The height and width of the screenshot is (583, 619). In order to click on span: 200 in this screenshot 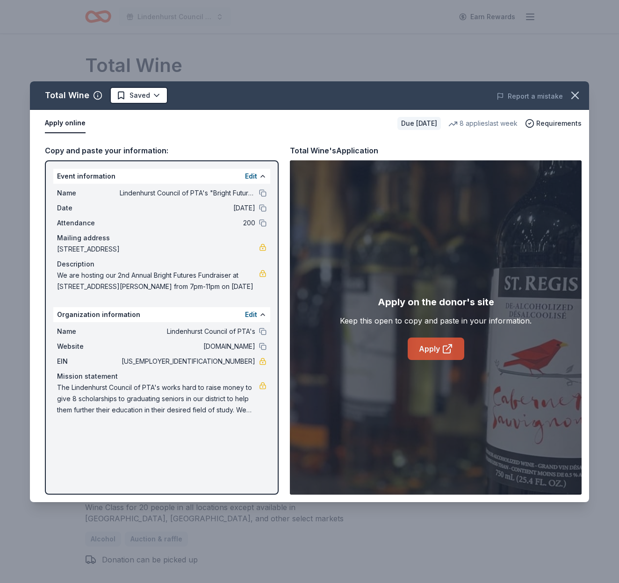, I will do `click(188, 223)`.